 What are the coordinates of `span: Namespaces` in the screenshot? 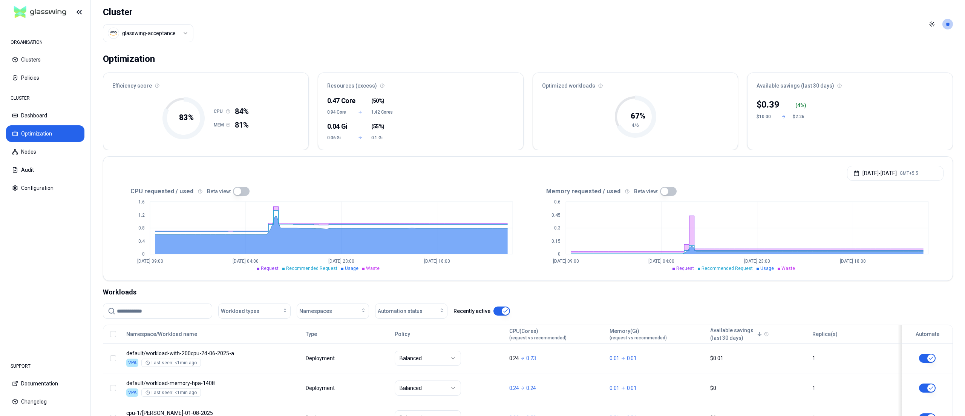 It's located at (316, 311).